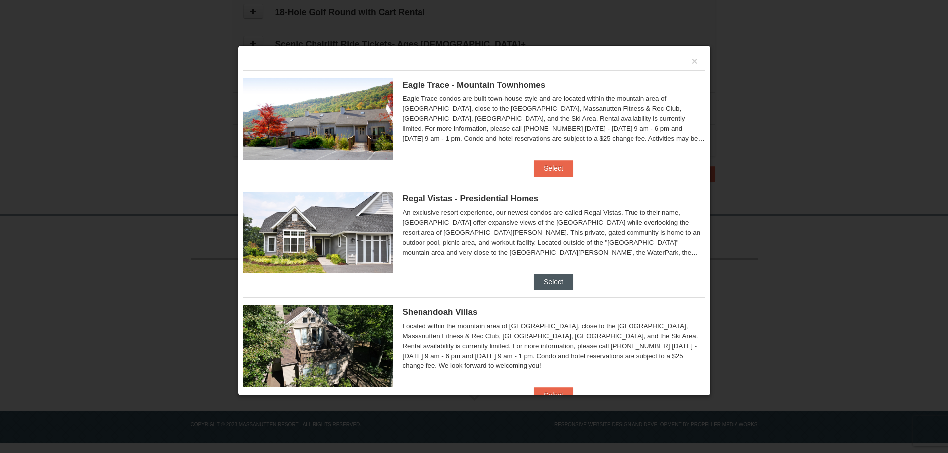 The height and width of the screenshot is (453, 948). Describe the element at coordinates (318, 346) in the screenshot. I see `img: 19219019-2-e70bf45f.jpg` at that location.